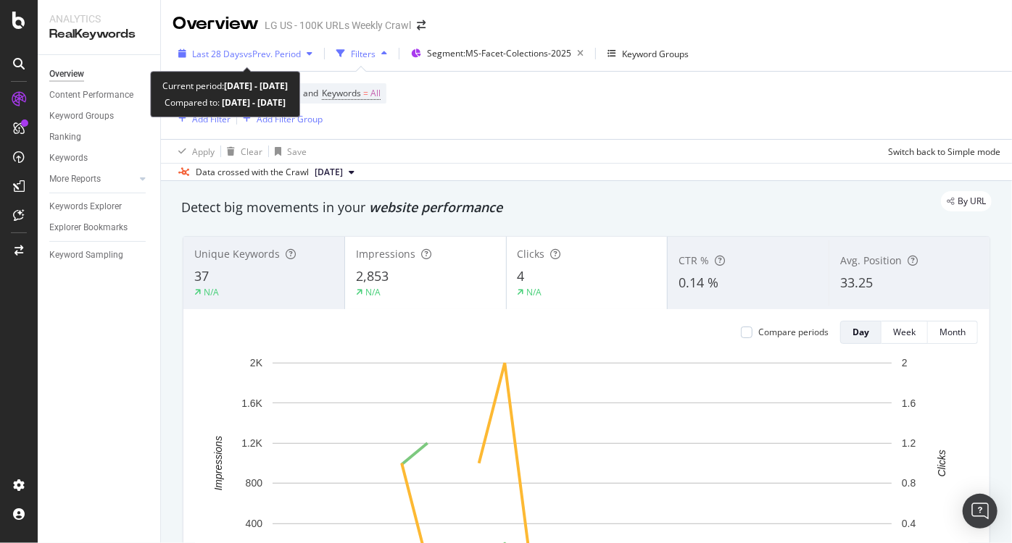  Describe the element at coordinates (201, 276) in the screenshot. I see `span: 37` at that location.